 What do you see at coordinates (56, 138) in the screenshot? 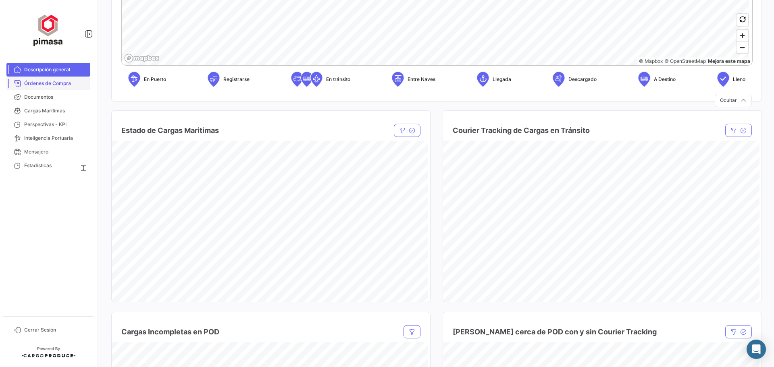
I see `span: Inteligencia Portuaria` at bounding box center [56, 138].